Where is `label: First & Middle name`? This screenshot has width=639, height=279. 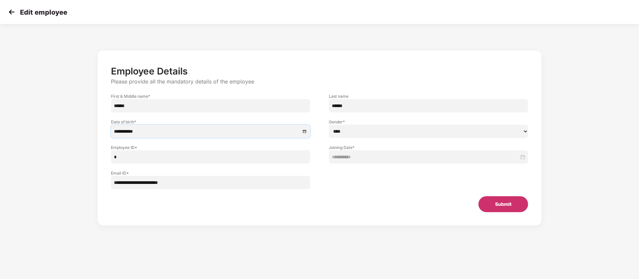 label: First & Middle name is located at coordinates (210, 96).